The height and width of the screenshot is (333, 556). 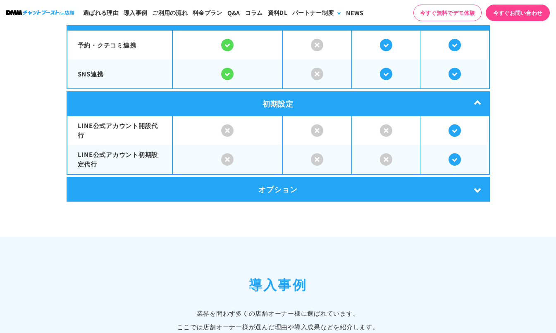 What do you see at coordinates (447, 13) in the screenshot?
I see `a: 今すぐ無料でデモ体験` at bounding box center [447, 13].